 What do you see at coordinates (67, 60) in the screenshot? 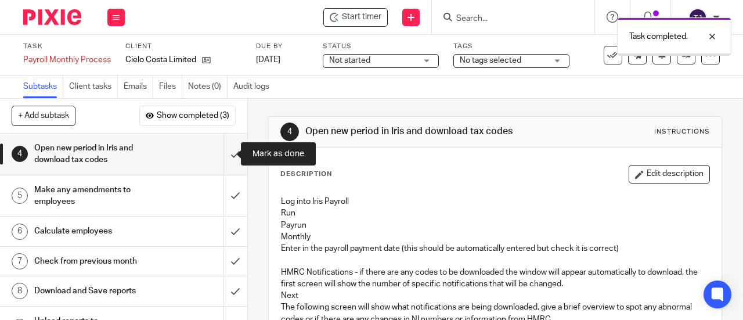
I see `div: Payroll Monthly Process` at bounding box center [67, 60].